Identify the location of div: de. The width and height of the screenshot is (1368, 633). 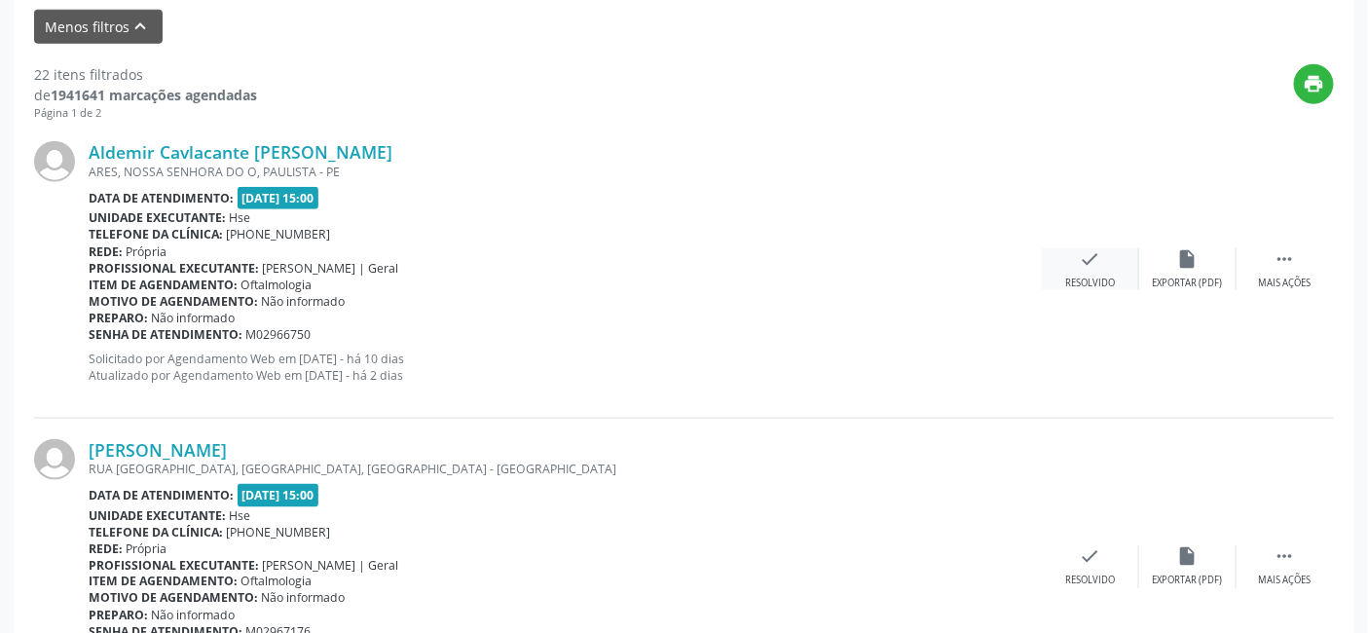
(145, 94).